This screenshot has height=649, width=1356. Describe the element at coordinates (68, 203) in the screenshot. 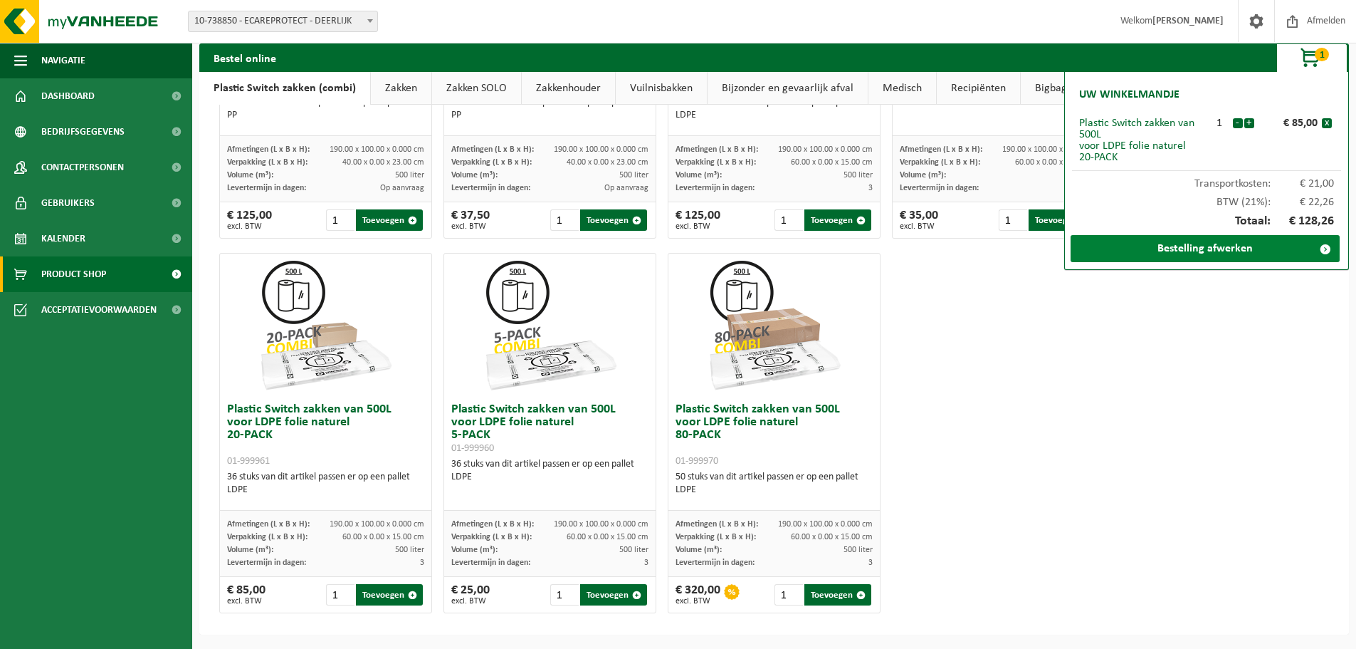

I see `span: Gebruikers` at that location.